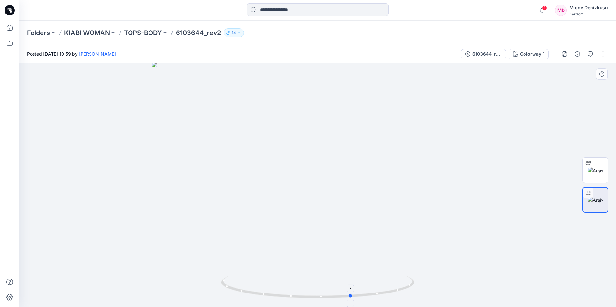 The width and height of the screenshot is (616, 307). I want to click on div: 6103644_rev2, so click(487, 54).